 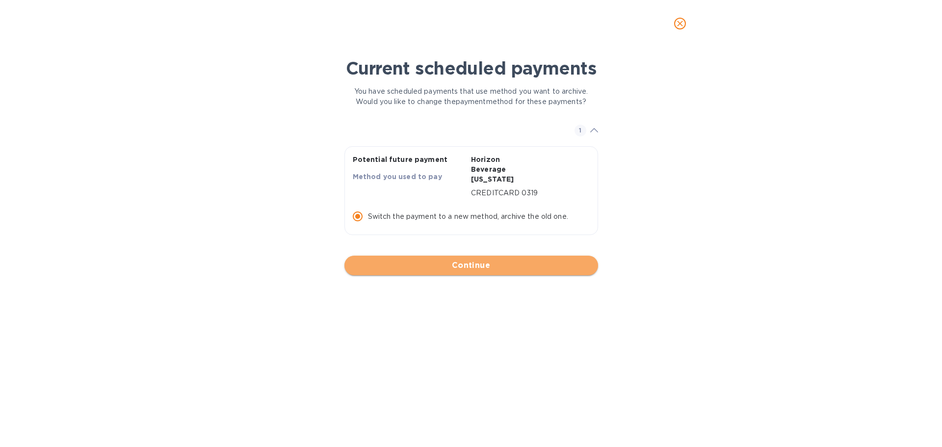 What do you see at coordinates (471, 265) in the screenshot?
I see `button: Continue` at bounding box center [471, 265].